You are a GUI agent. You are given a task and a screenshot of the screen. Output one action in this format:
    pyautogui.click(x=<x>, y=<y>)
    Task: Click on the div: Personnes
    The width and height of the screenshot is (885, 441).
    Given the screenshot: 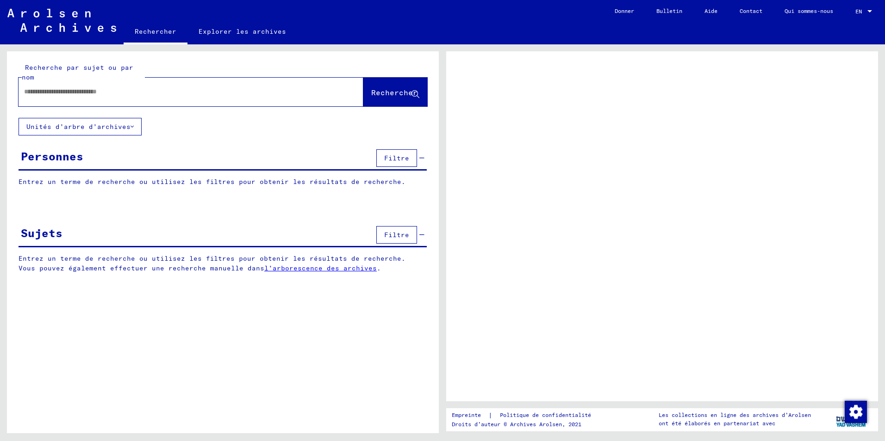 What is the action you would take?
    pyautogui.click(x=52, y=156)
    